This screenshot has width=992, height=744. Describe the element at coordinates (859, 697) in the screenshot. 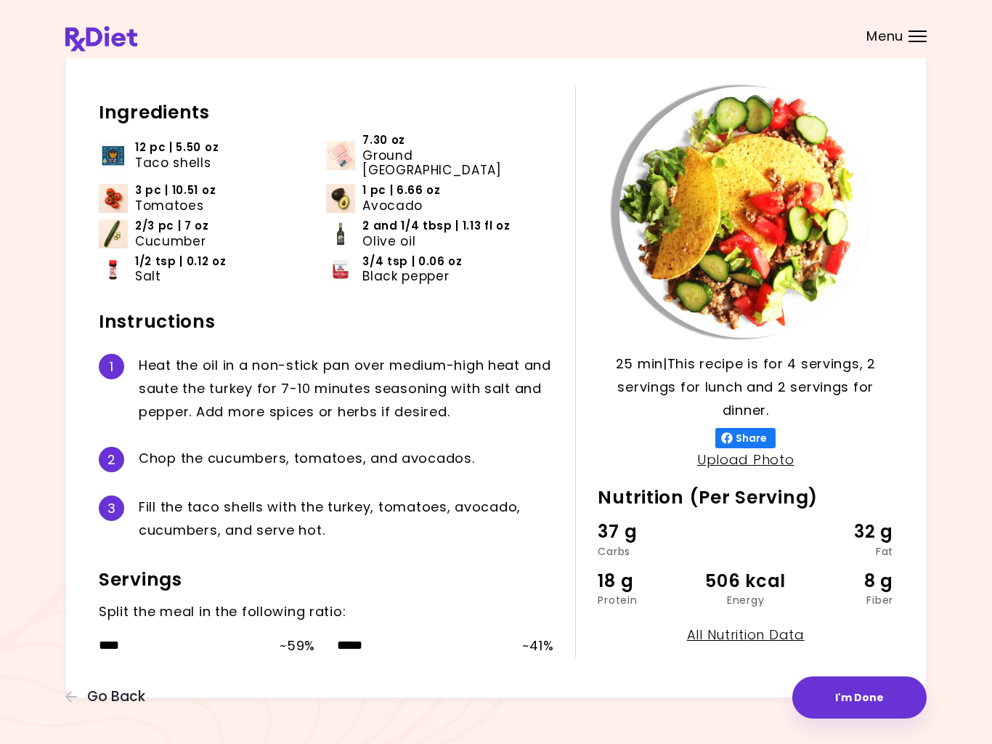

I see `button: I'm Done` at that location.